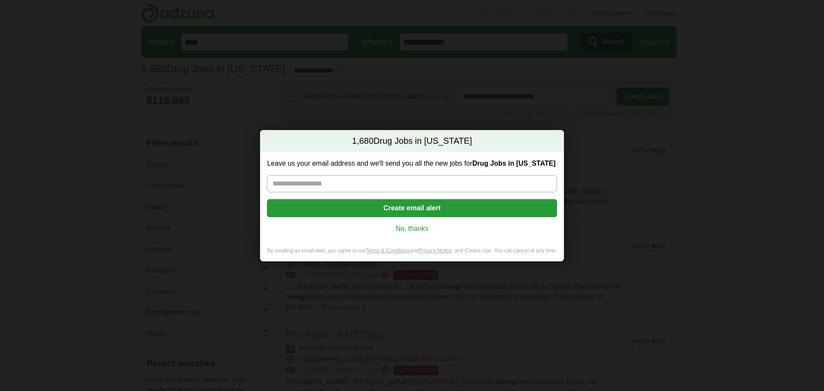 The width and height of the screenshot is (824, 391). What do you see at coordinates (435, 251) in the screenshot?
I see `a: Privacy Notice` at bounding box center [435, 251].